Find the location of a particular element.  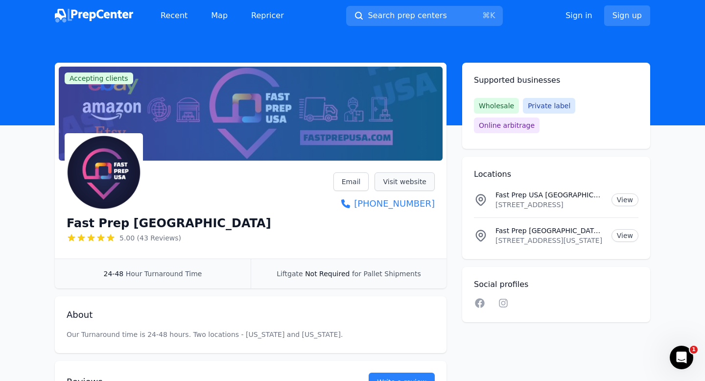

img: Fast Prep USA is located at coordinates (104, 172).